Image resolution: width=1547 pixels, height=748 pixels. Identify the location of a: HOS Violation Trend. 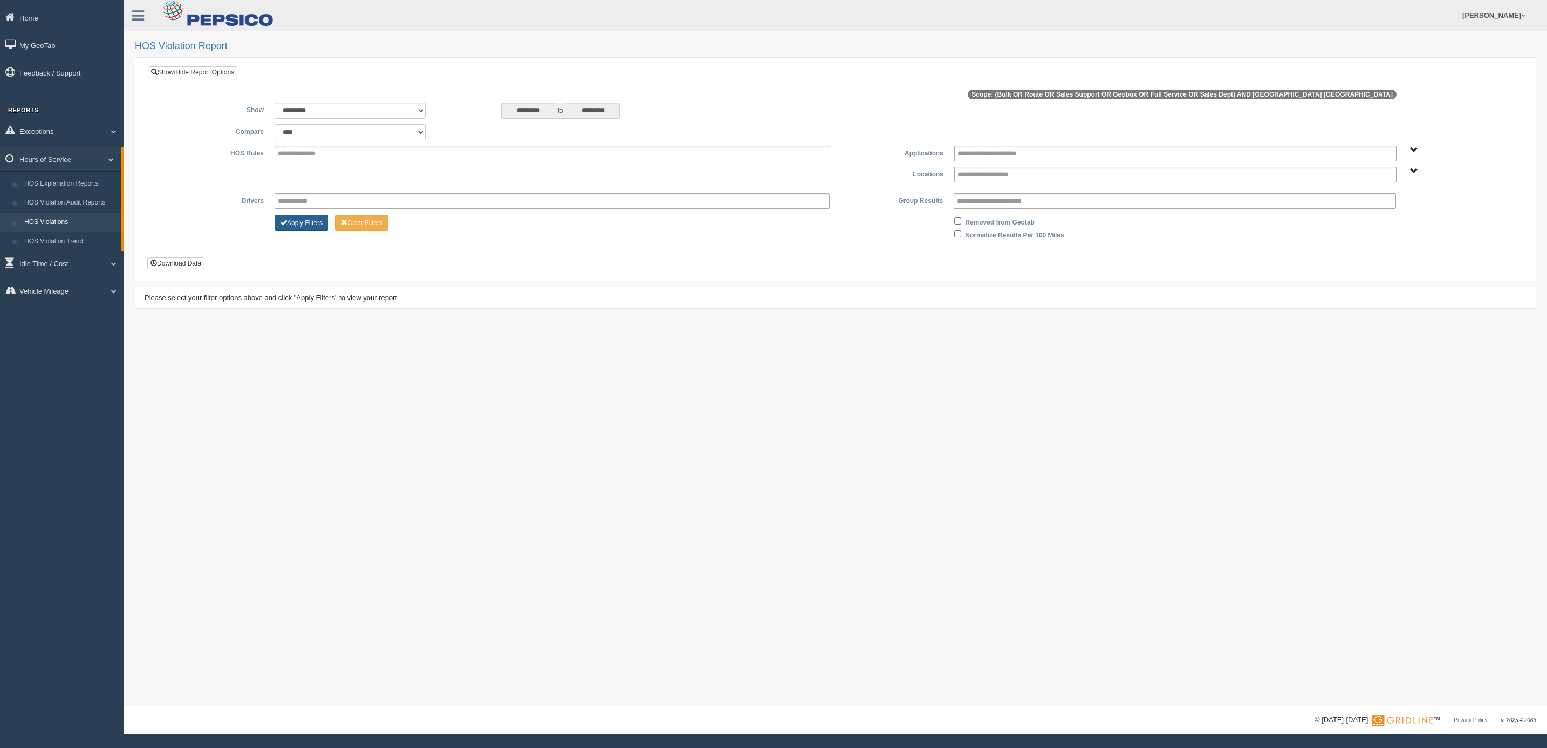
(70, 242).